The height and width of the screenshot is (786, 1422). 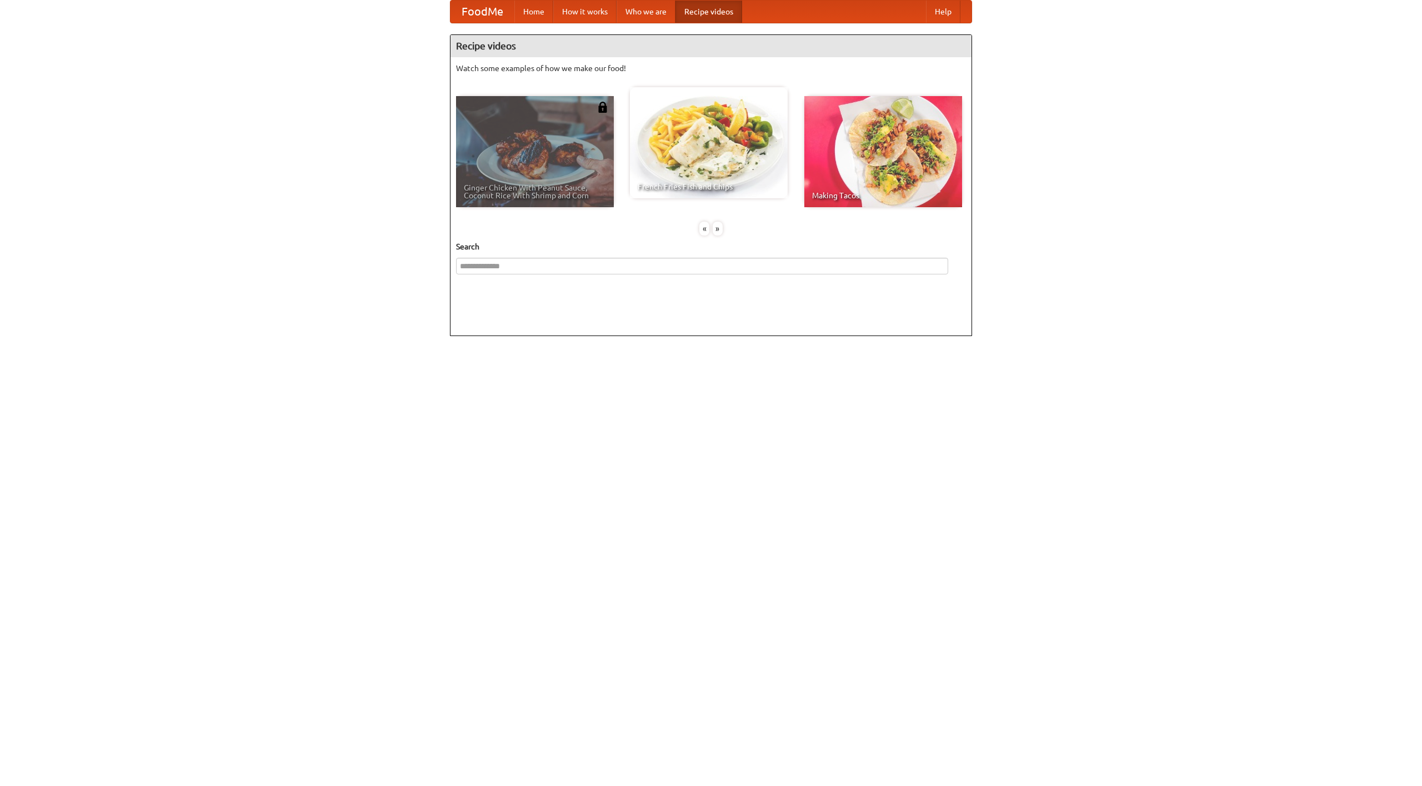 I want to click on a: Home, so click(x=534, y=12).